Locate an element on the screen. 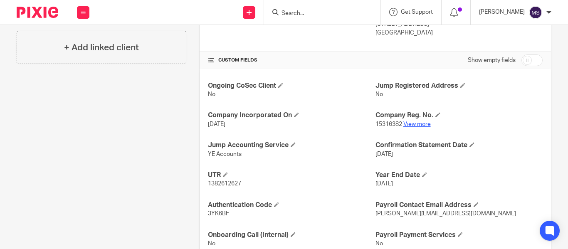 The width and height of the screenshot is (568, 249). img: svg%3E is located at coordinates (535, 12).